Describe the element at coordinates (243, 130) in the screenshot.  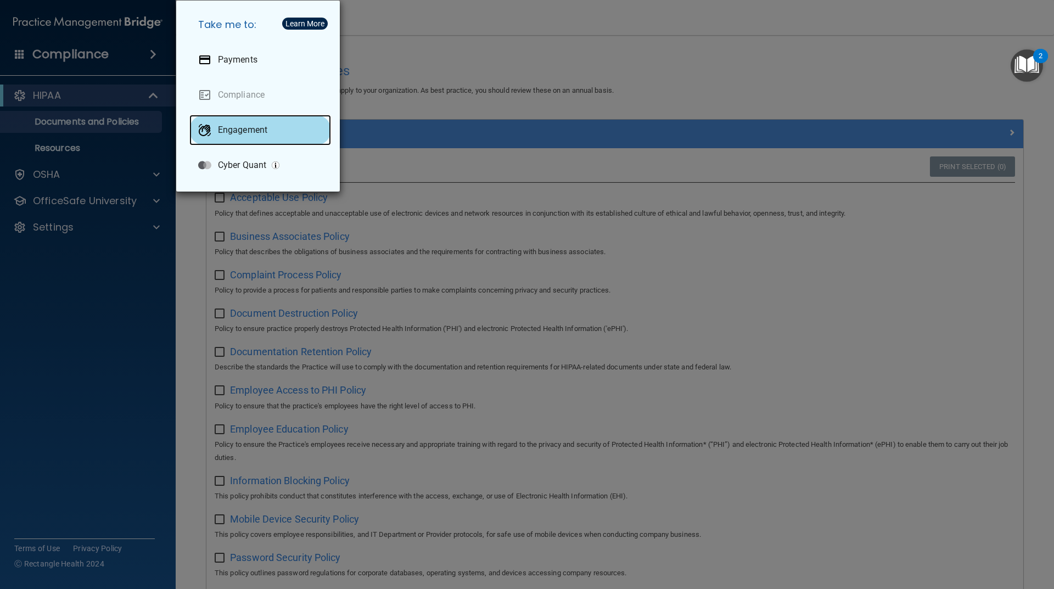
I see `p: Engagement` at that location.